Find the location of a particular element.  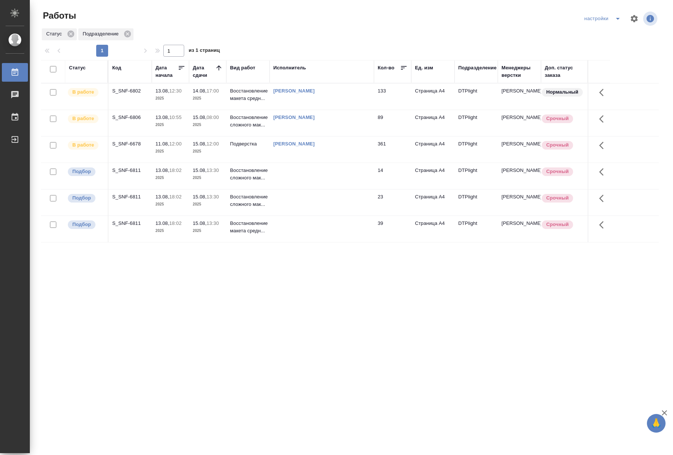

span: Посмотреть информацию is located at coordinates (651, 19).